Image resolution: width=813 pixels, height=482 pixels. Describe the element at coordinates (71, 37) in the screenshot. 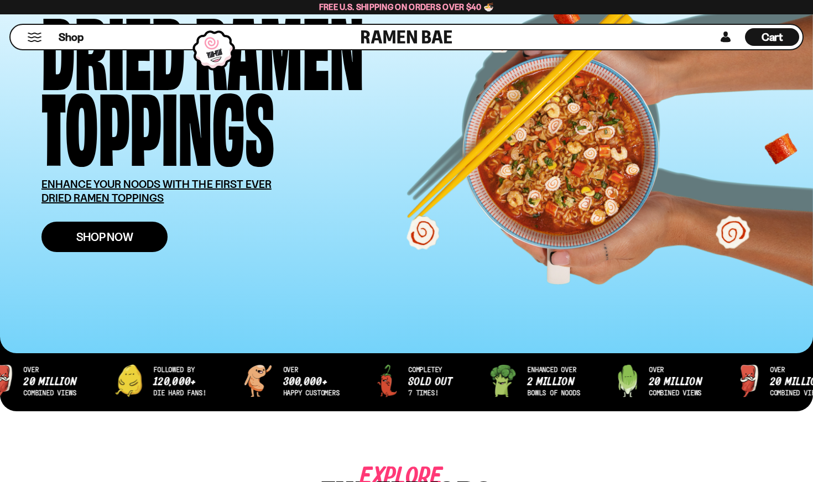

I see `span: Shop` at that location.